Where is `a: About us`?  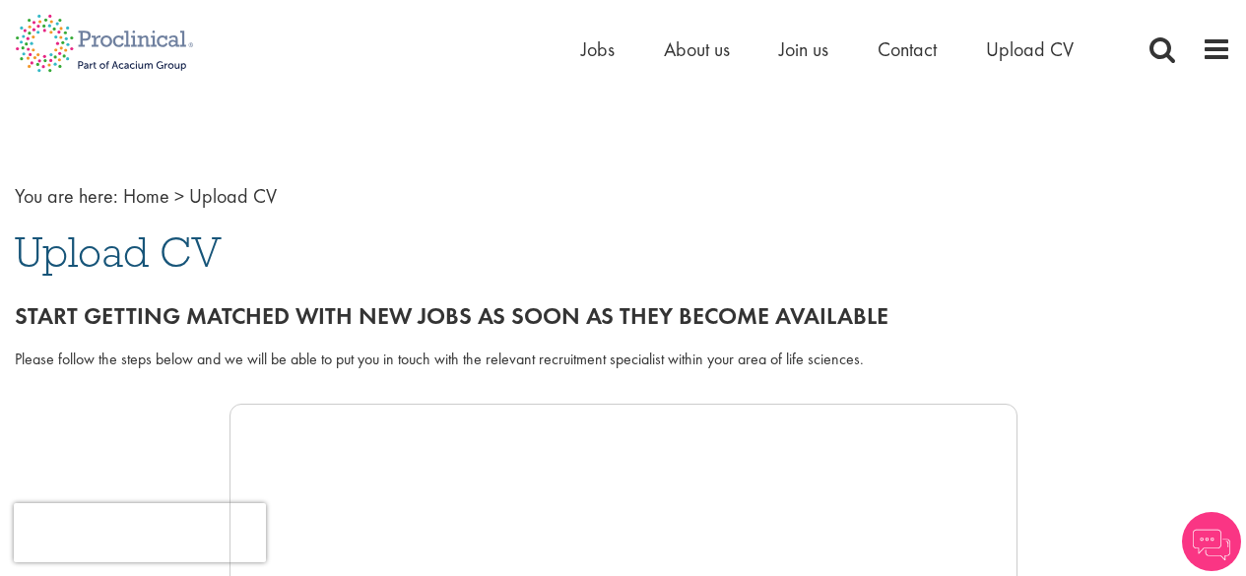
a: About us is located at coordinates (696, 49).